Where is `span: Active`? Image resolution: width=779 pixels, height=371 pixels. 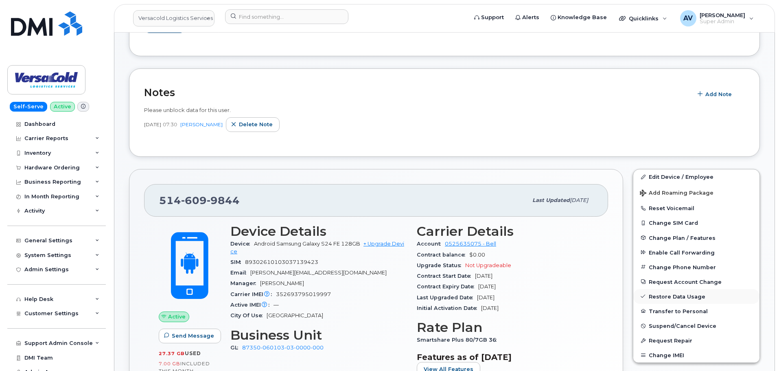
span: Active is located at coordinates (177, 316).